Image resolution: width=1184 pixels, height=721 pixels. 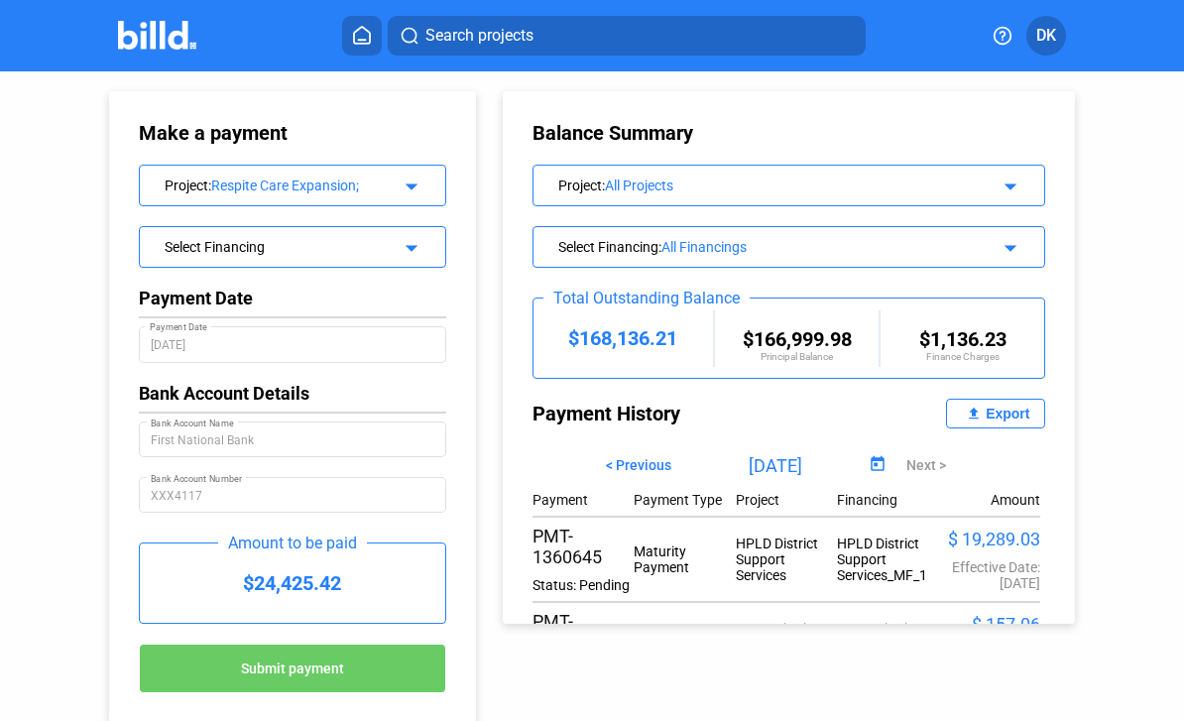 I want to click on div: Finance Charges, so click(x=962, y=356).